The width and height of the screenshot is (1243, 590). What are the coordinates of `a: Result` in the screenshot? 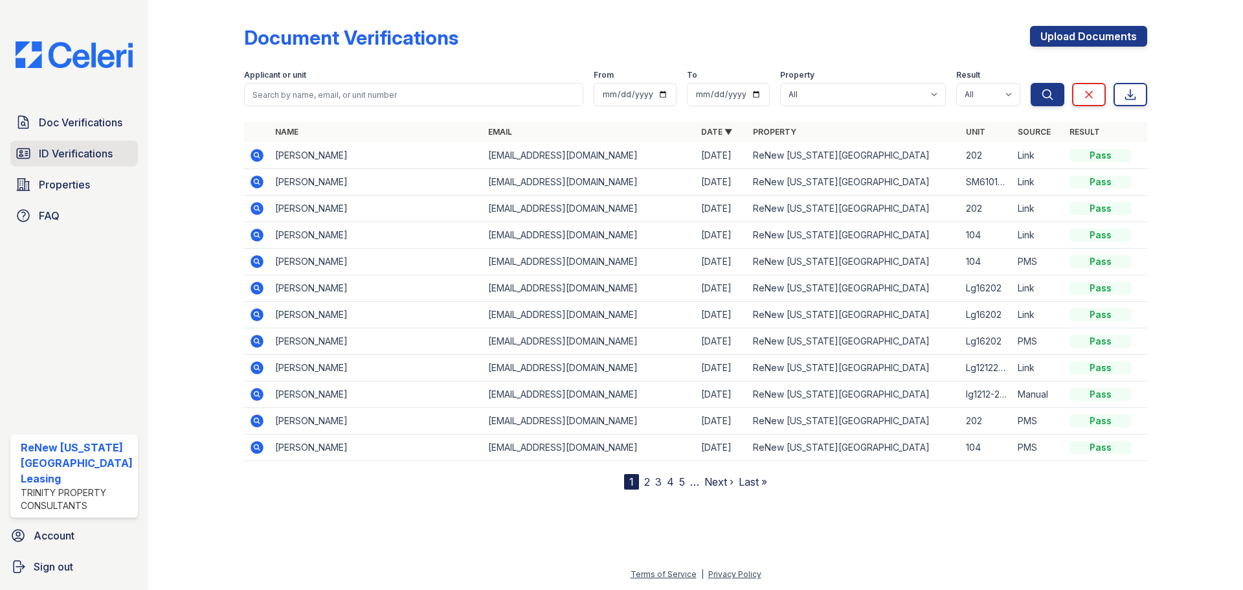 It's located at (1084, 131).